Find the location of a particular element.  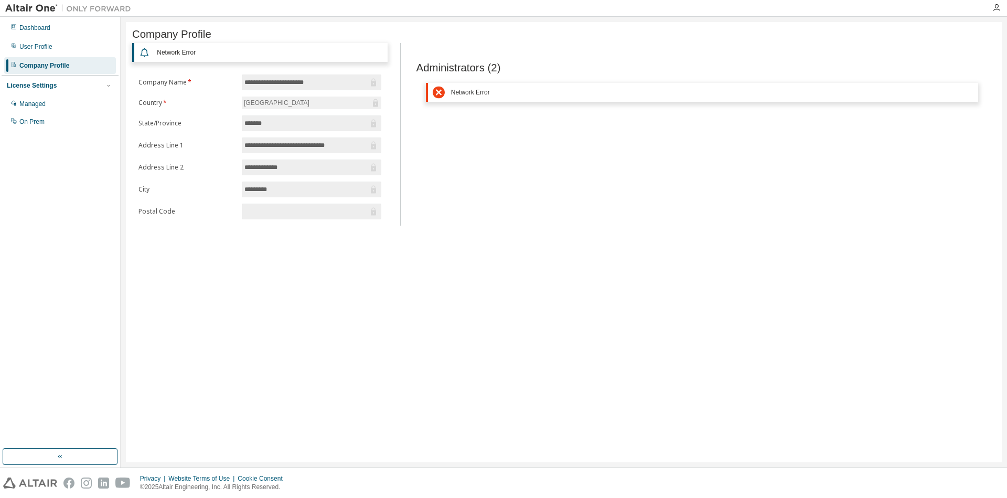

img: linkedin.svg is located at coordinates (103, 483).